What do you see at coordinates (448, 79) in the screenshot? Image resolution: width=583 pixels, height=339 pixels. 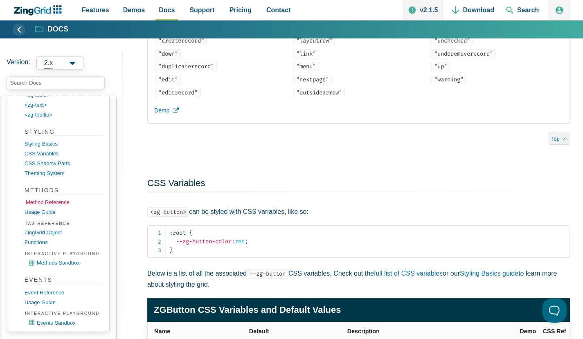 I see `code: "warning"` at bounding box center [448, 79].